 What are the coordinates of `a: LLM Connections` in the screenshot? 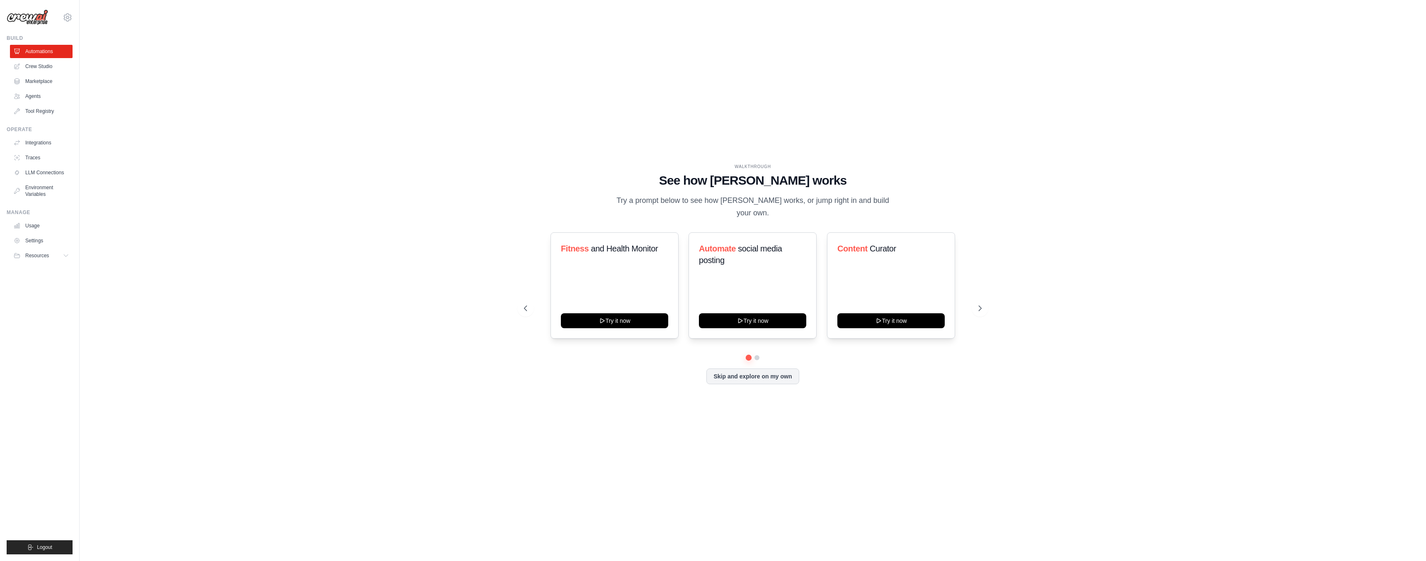 It's located at (41, 172).